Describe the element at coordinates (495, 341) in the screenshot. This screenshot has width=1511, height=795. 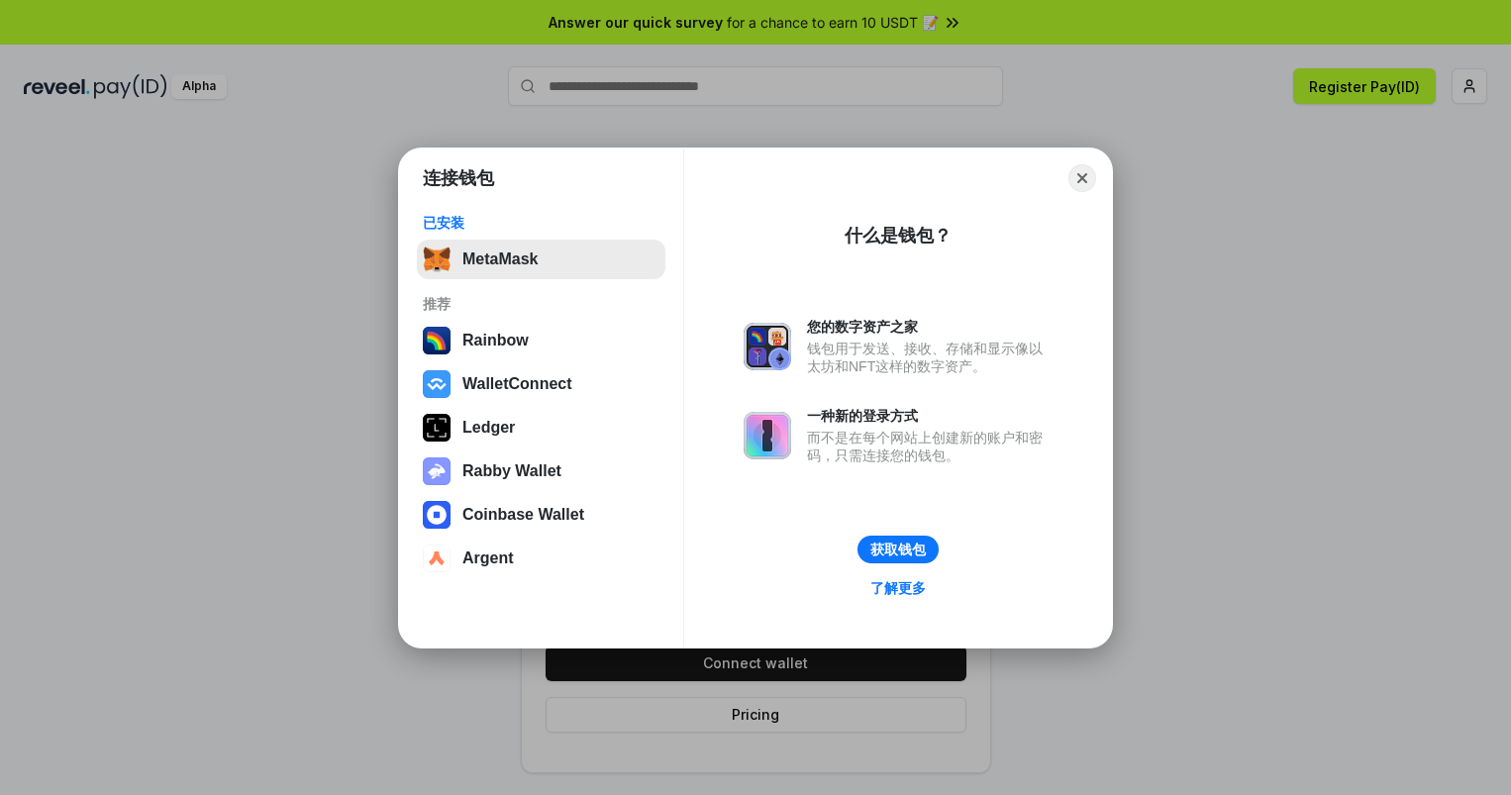
I see `div: Rainbow` at that location.